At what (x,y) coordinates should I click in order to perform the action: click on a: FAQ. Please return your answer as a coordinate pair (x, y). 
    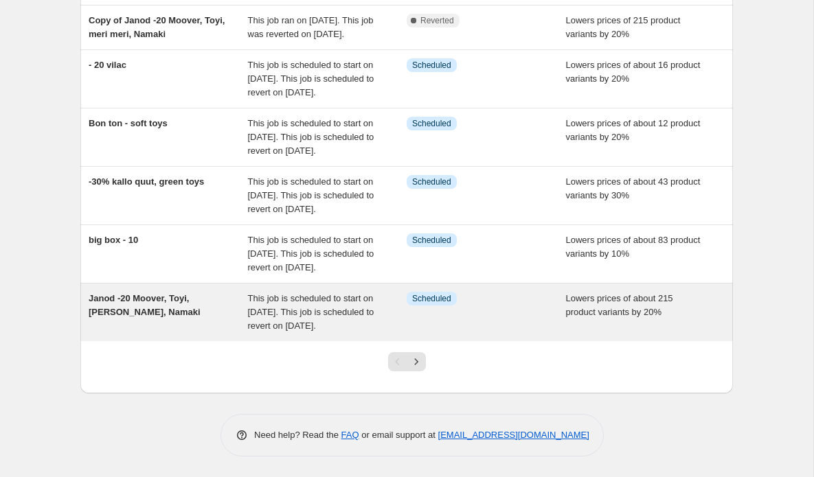
    Looking at the image, I should click on (350, 435).